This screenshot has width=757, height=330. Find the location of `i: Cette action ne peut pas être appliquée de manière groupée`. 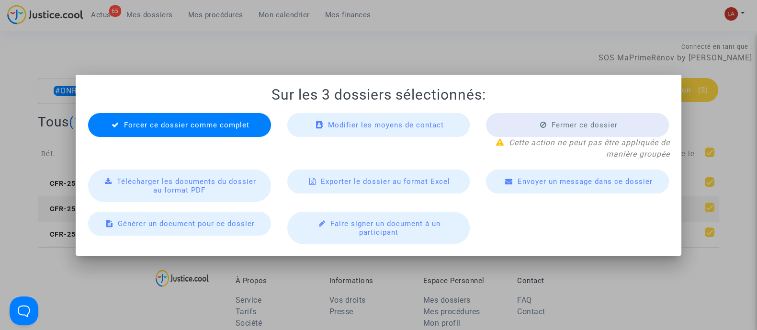

i: Cette action ne peut pas être appliquée de manière groupée is located at coordinates (590, 148).